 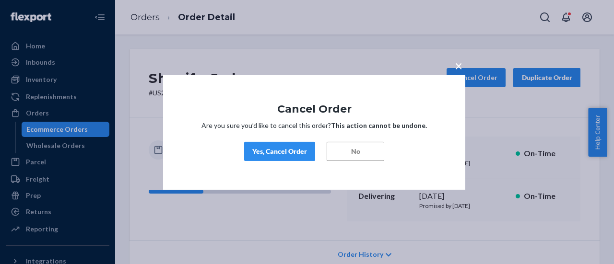 I want to click on button: Yes, Cancel Order, so click(x=280, y=152).